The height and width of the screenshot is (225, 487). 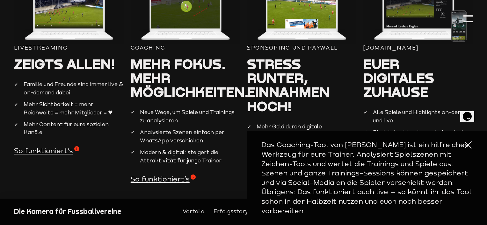 What do you see at coordinates (398, 78) in the screenshot?
I see `span: Euer digitales Zuhause` at bounding box center [398, 78].